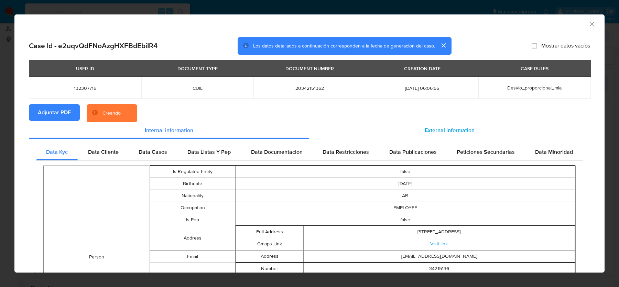  What do you see at coordinates (310, 143) in the screenshot?
I see `div: closure-recommendation-modal` at bounding box center [310, 143].